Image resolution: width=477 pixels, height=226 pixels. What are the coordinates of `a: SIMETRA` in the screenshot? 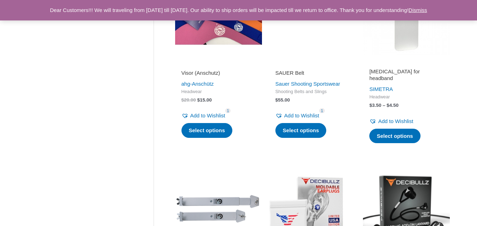 It's located at (381, 89).